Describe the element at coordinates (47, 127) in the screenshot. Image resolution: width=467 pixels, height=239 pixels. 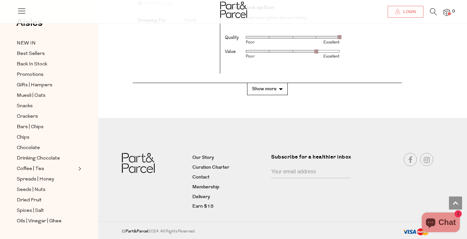
I see `a: Bars | Chips` at that location.